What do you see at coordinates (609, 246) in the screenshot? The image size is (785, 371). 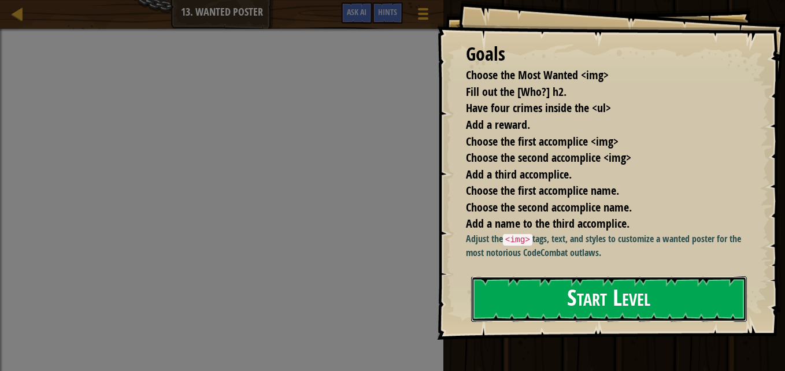 I see `p: Adjust the tags, text, and styles to customize a wanted poster for the most notorious CodeCombat ...` at bounding box center [609, 246].